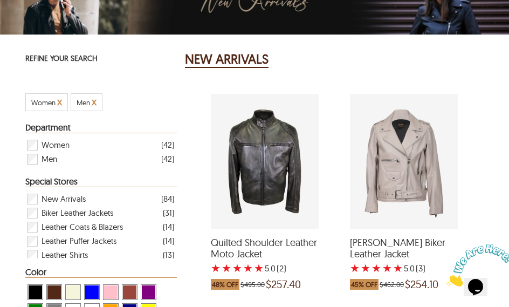 Image resolution: width=509 pixels, height=307 pixels. Describe the element at coordinates (100, 159) in the screenshot. I see `div: Filter Men New Arrivals` at that location.